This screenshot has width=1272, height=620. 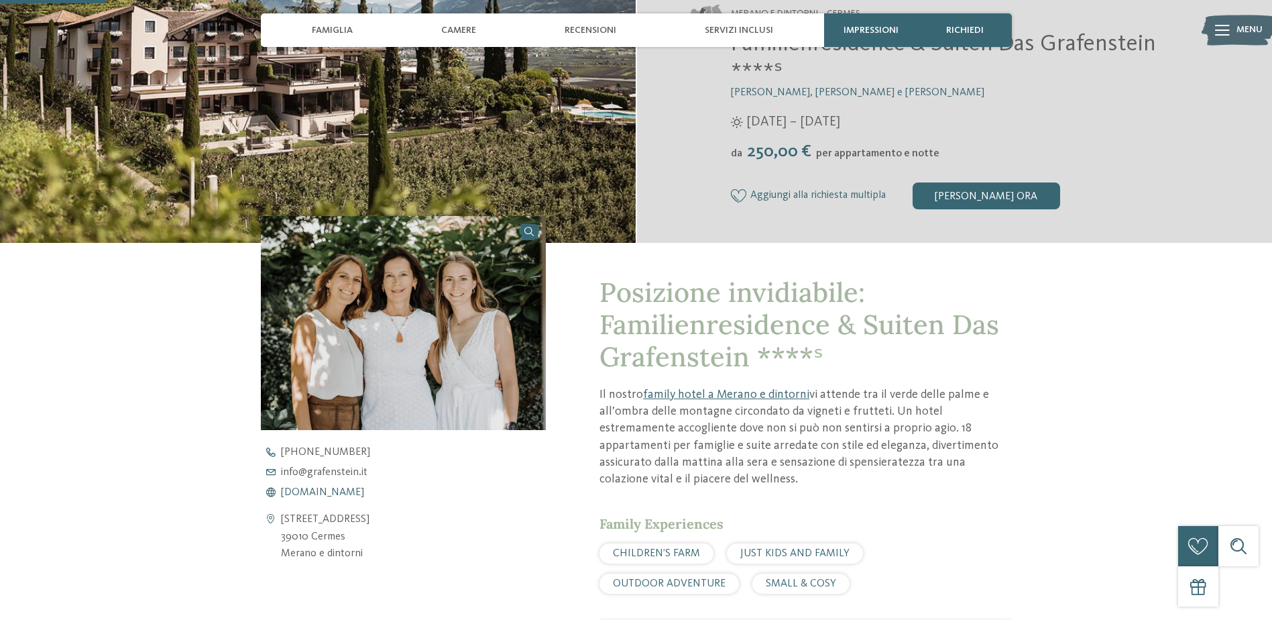 I want to click on span: Merano e dintorni – Cermes, so click(x=795, y=14).